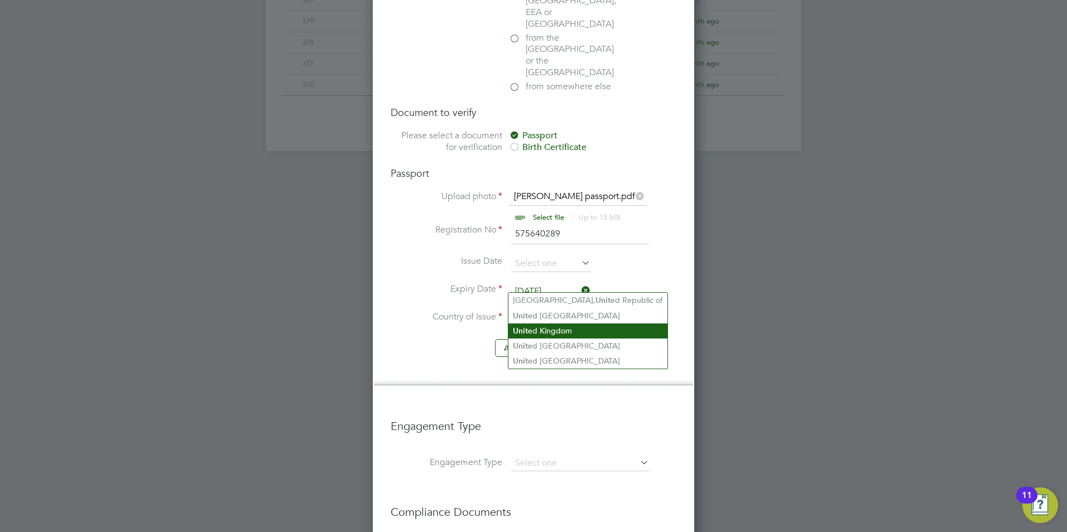  What do you see at coordinates (533, 112) in the screenshot?
I see `h4: Document to verify` at bounding box center [533, 112].